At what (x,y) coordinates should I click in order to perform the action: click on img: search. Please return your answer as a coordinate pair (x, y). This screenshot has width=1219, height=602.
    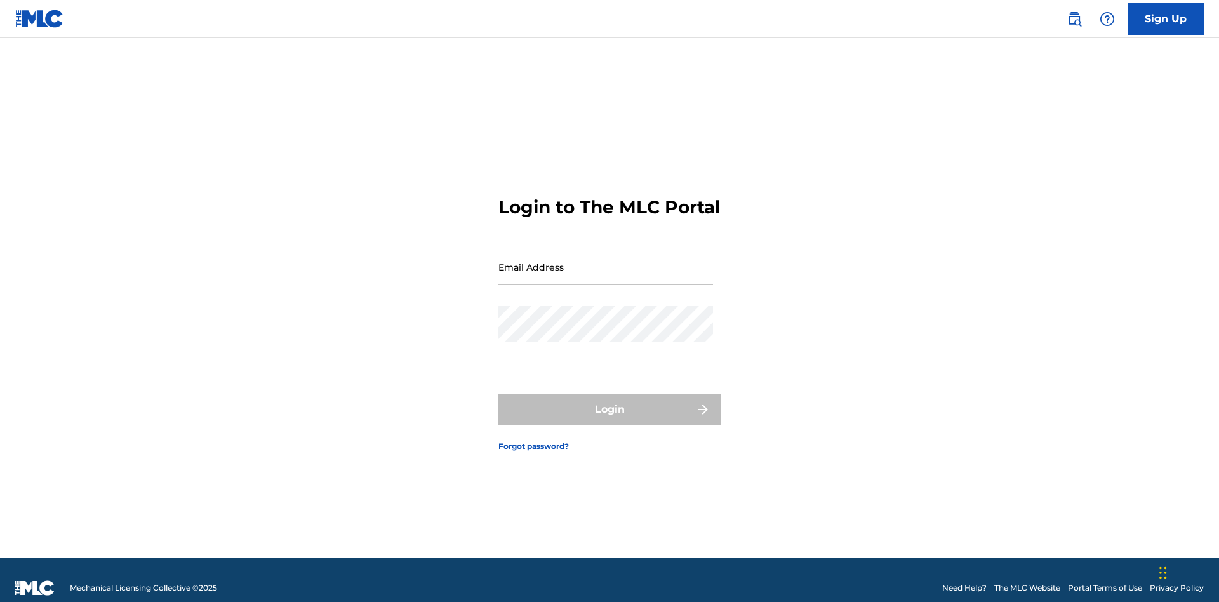
    Looking at the image, I should click on (1075, 19).